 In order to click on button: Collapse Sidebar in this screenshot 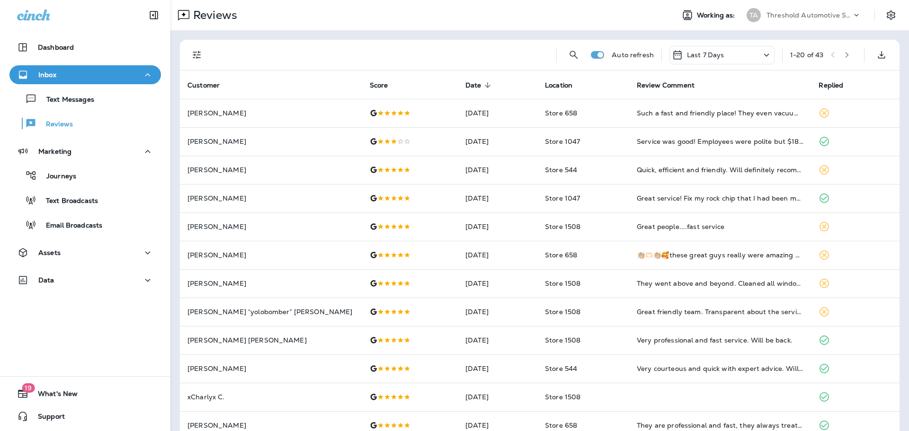, I will do `click(154, 15)`.